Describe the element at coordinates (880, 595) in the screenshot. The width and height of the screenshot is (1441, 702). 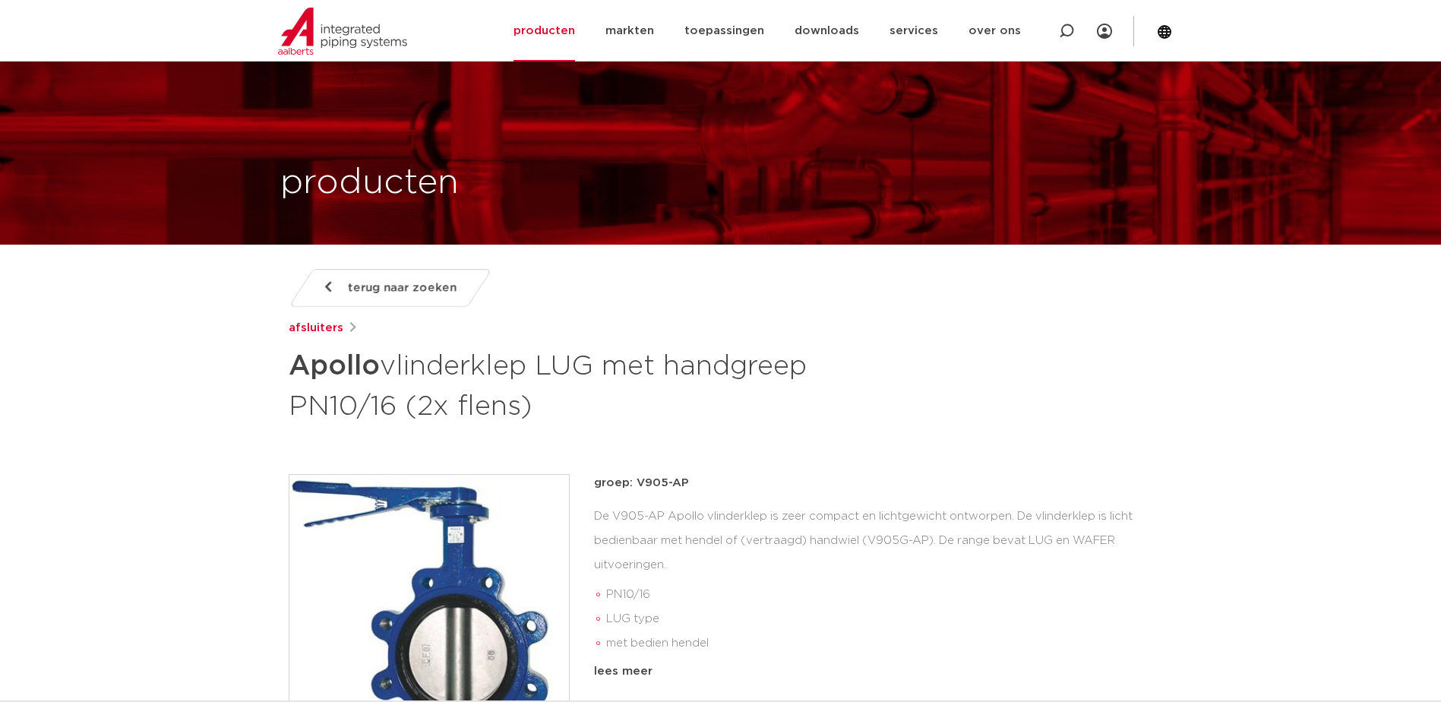
I see `li: PN10/16` at that location.